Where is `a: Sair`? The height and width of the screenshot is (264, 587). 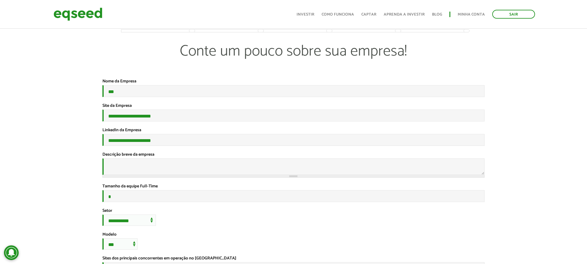 a: Sair is located at coordinates (513, 14).